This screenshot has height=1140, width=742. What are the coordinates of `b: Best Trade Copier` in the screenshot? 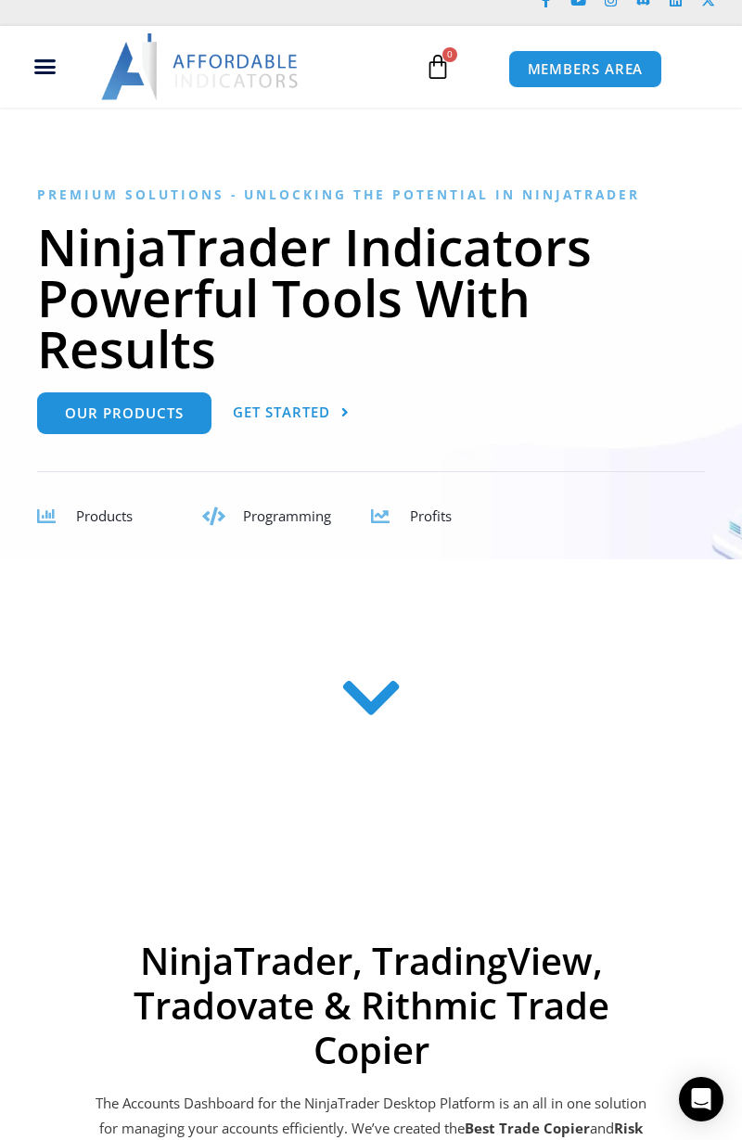 It's located at (527, 1128).